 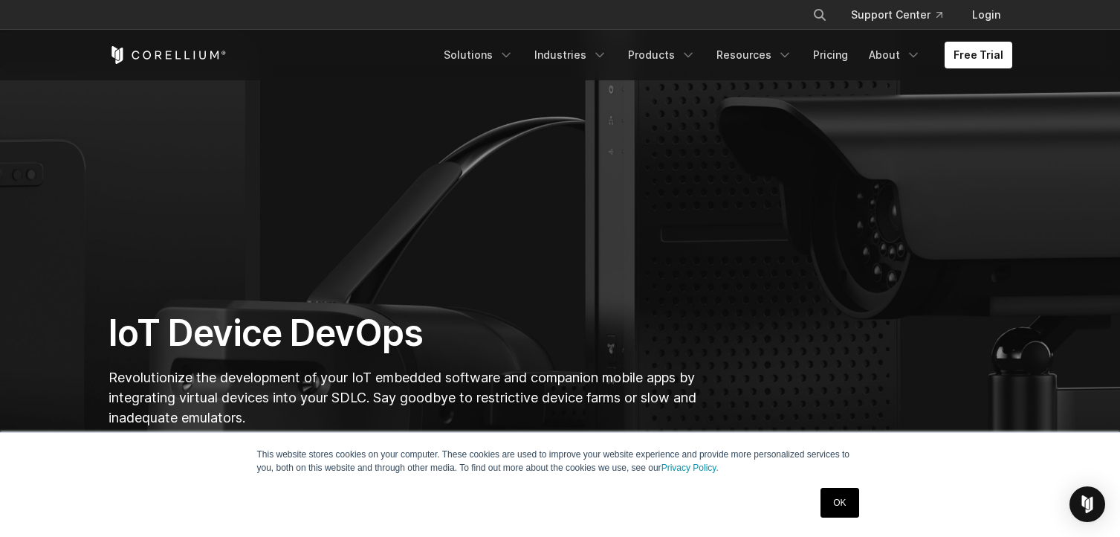 I want to click on a: Solutions, so click(x=479, y=55).